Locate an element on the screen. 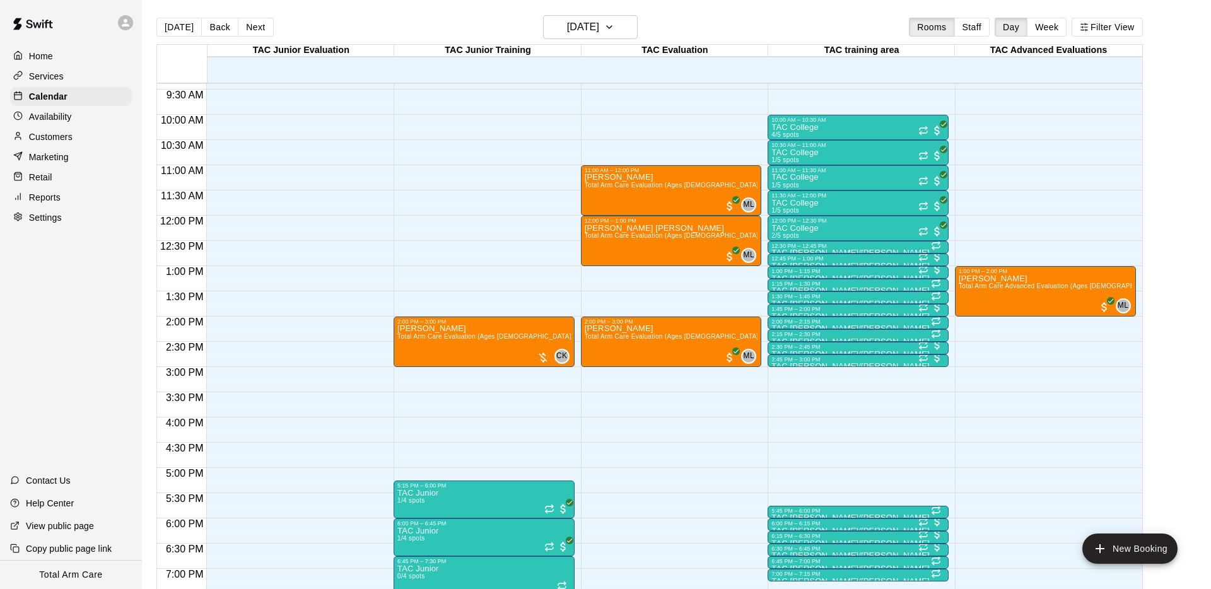 The image size is (1211, 589). div: 1:30 PM – 1:45 PM: TAC Tom/Mike is located at coordinates (858, 298).